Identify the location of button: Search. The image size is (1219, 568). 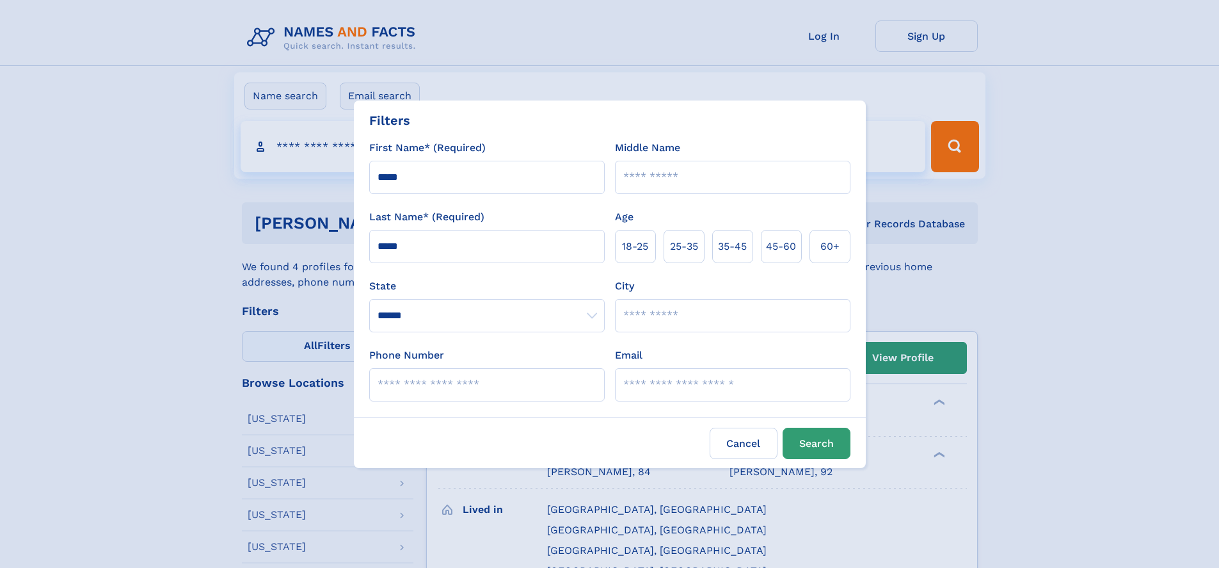
(816, 443).